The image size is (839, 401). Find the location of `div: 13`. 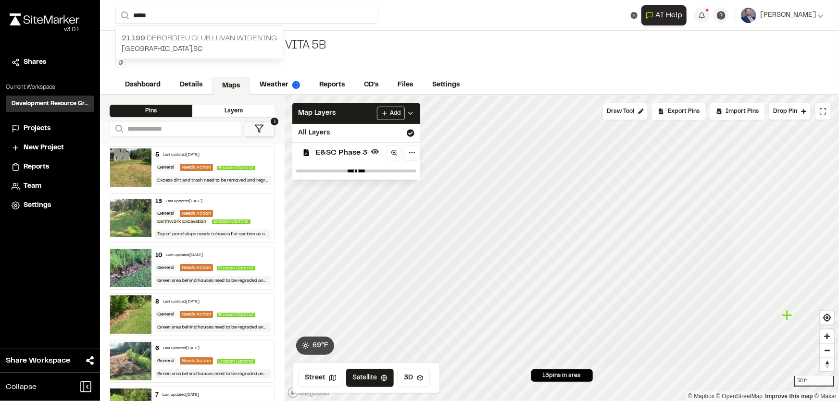

div: 13 is located at coordinates (159, 202).